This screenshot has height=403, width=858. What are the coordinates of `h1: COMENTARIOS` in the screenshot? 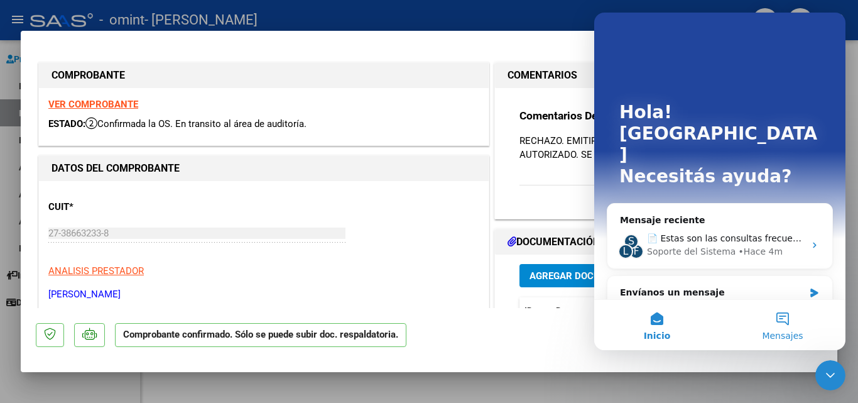 It's located at (542, 75).